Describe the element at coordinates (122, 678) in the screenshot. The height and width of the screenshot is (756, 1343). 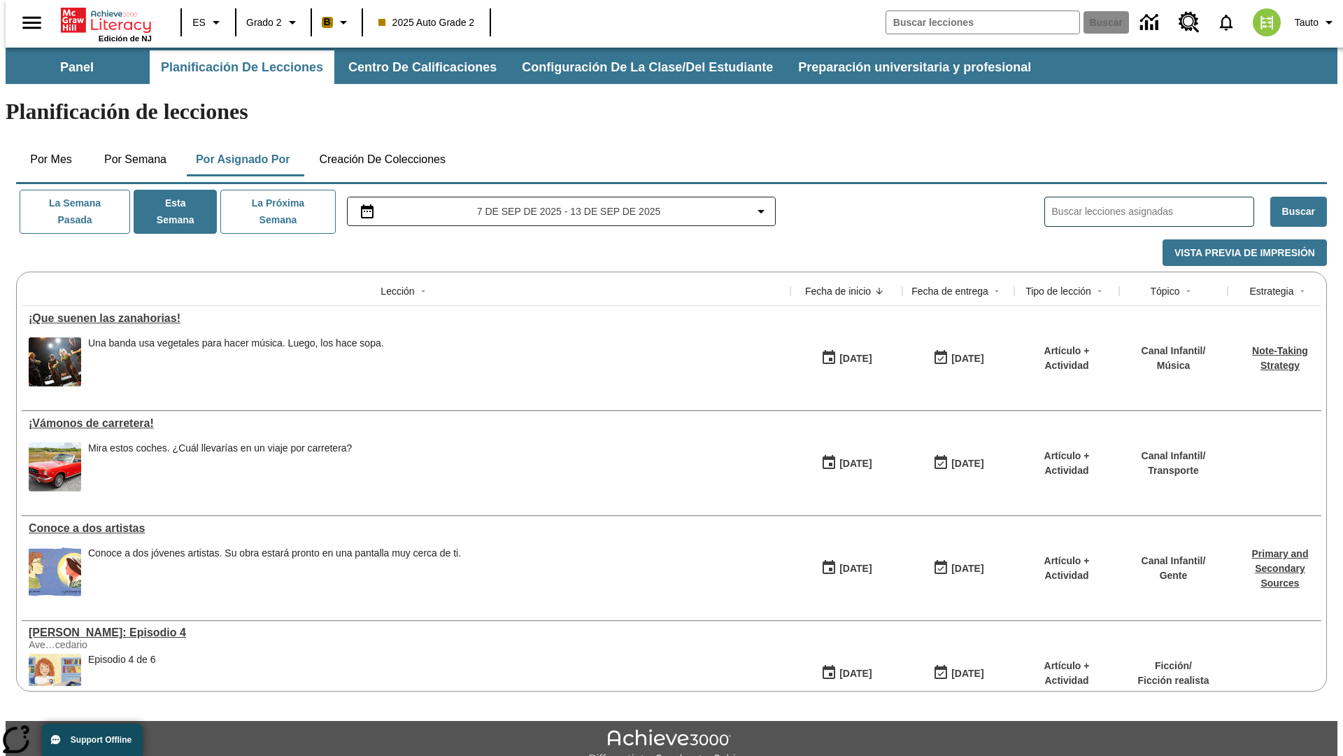
I see `span: Episodio 4 de 6` at that location.